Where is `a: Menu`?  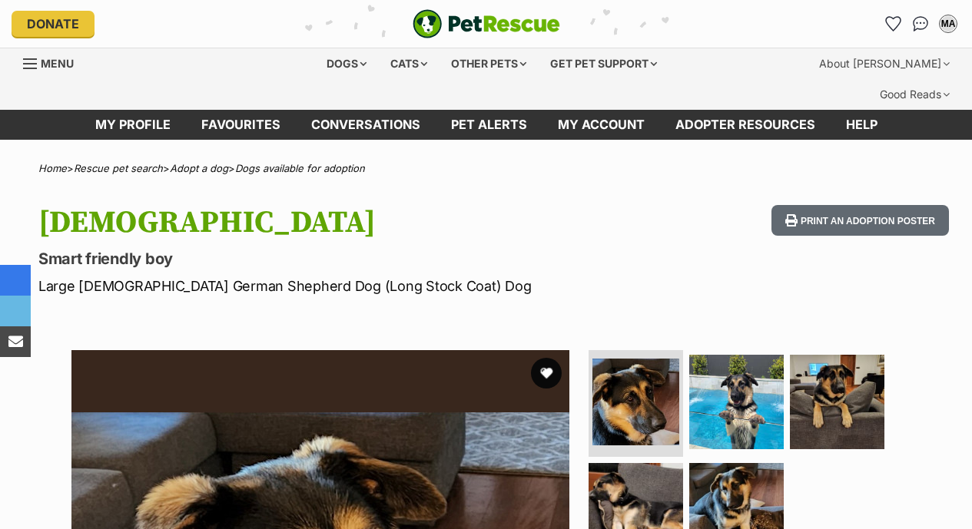 a: Menu is located at coordinates (54, 62).